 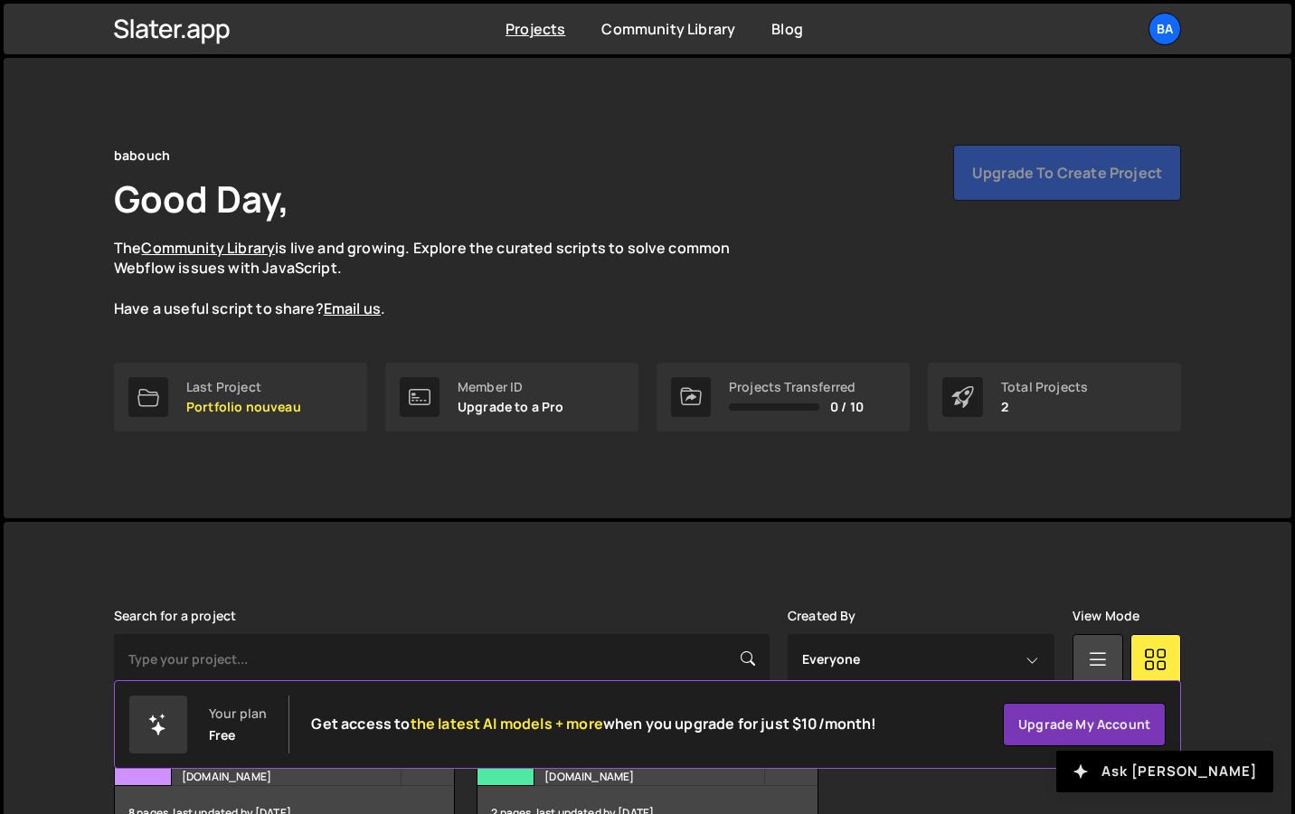 I want to click on a: ba, so click(x=1165, y=29).